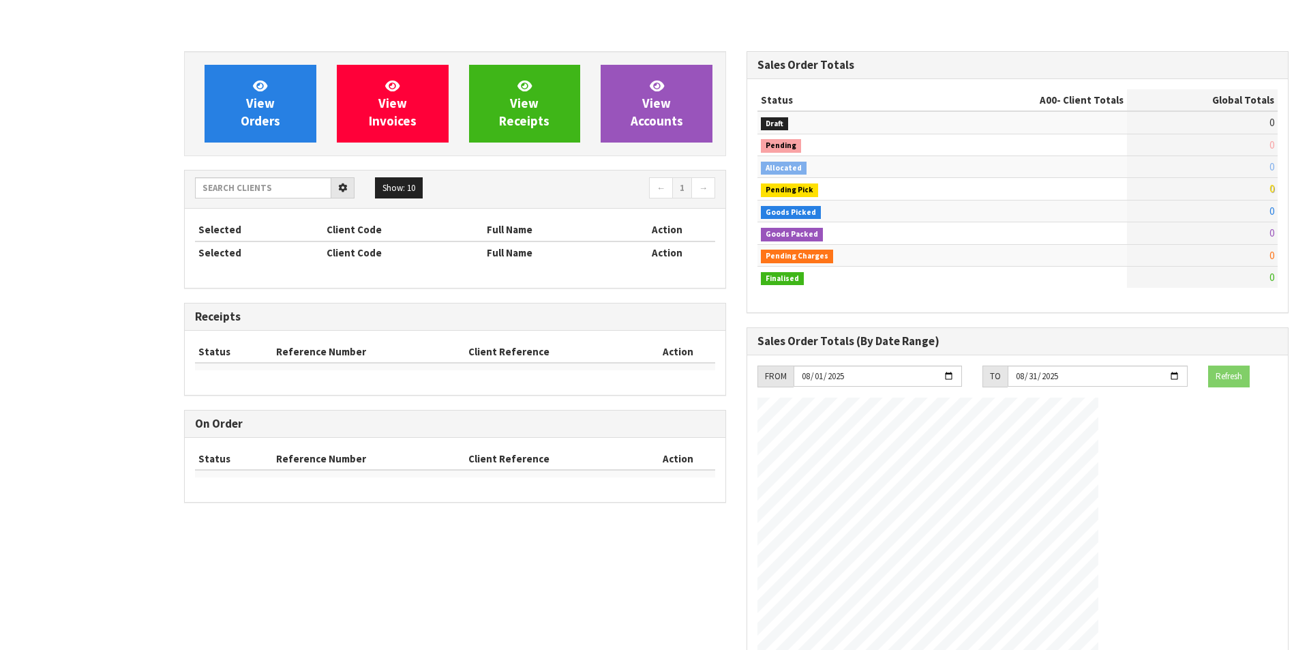  What do you see at coordinates (1028, 100) in the screenshot?
I see `th: - Client Totals` at bounding box center [1028, 100].